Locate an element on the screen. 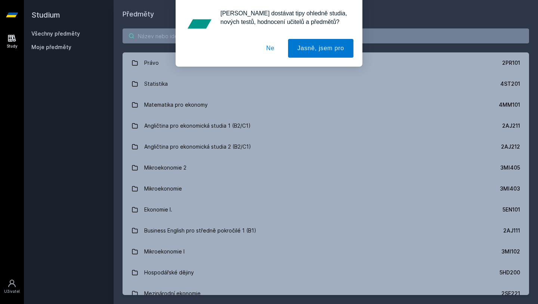 The height and width of the screenshot is (304, 538). a: Matematika pro ekonomy 4MM101 is located at coordinates (326, 105).